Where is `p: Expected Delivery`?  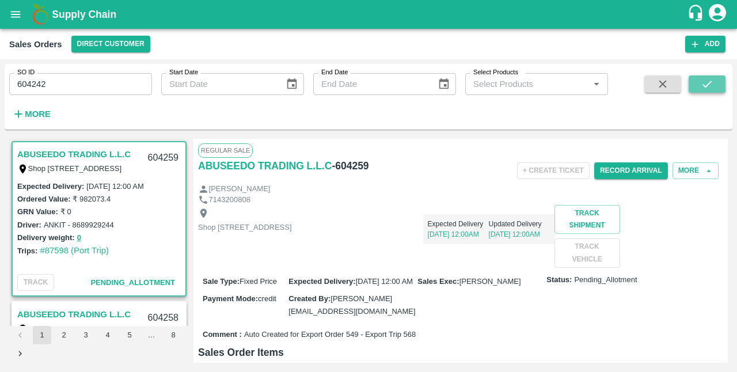 p: Expected Delivery is located at coordinates (458, 224).